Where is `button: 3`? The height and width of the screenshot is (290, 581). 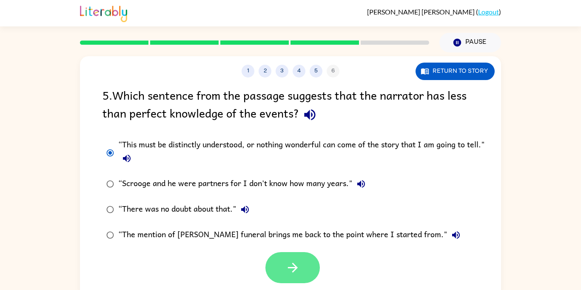 button: 3 is located at coordinates (282, 71).